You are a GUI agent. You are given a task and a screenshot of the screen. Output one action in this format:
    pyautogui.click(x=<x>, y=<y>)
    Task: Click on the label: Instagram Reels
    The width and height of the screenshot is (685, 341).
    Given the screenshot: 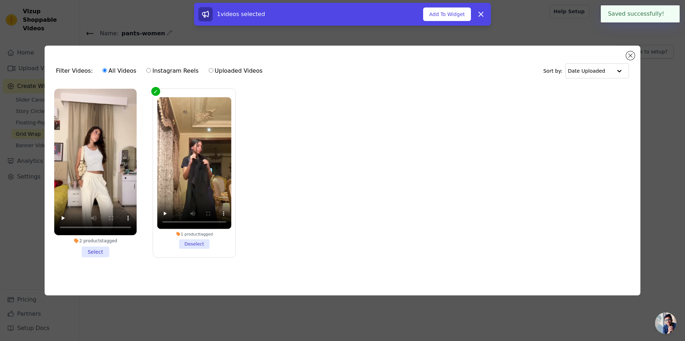 What is the action you would take?
    pyautogui.click(x=172, y=71)
    